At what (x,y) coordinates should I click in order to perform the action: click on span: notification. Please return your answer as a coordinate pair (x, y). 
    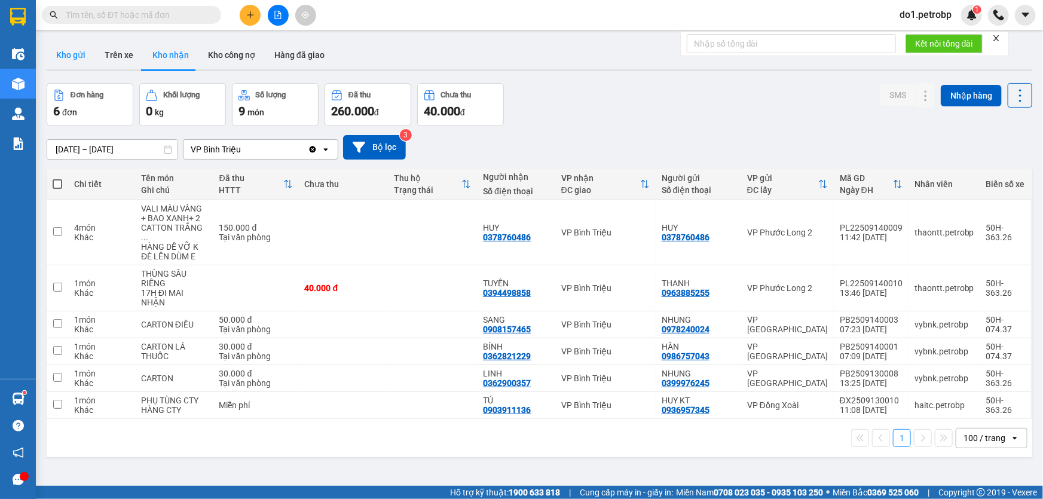
    Looking at the image, I should click on (18, 452).